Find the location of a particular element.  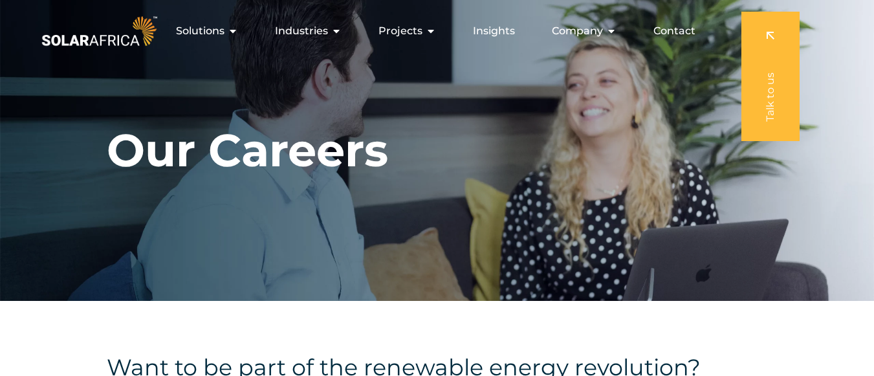

span: Projects is located at coordinates (401, 31).